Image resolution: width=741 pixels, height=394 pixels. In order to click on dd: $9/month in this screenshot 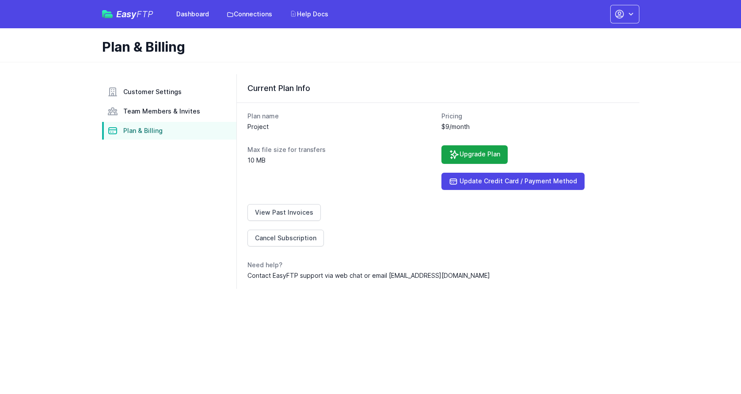, I will do `click(535, 127)`.